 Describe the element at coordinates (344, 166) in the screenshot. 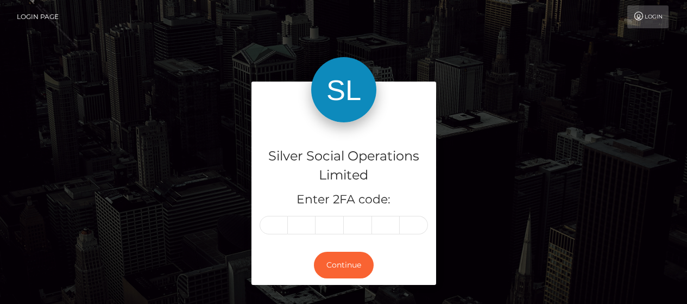

I see `h4: Silver Social Operations Limited` at that location.